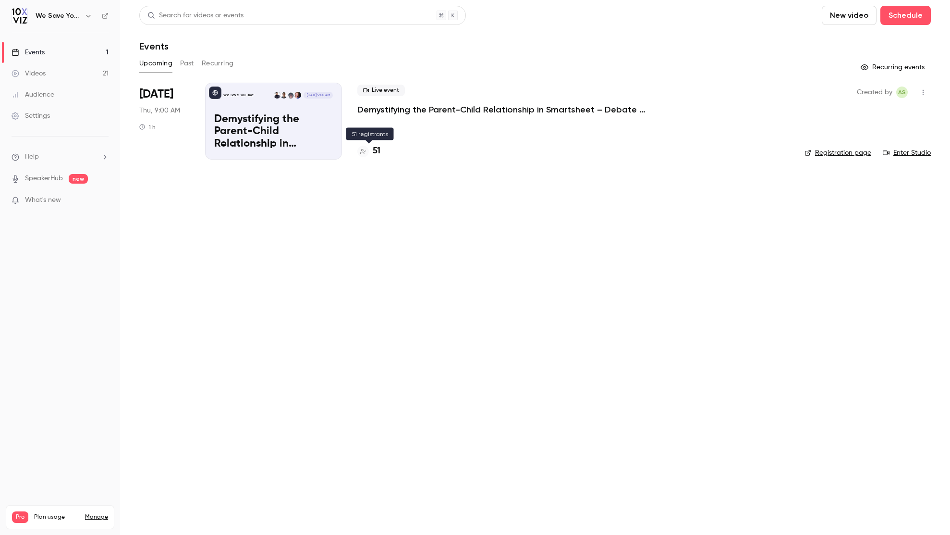 The image size is (950, 535). I want to click on div: Sep 4 Thu, 9:00 AM (America/Denver), so click(164, 121).